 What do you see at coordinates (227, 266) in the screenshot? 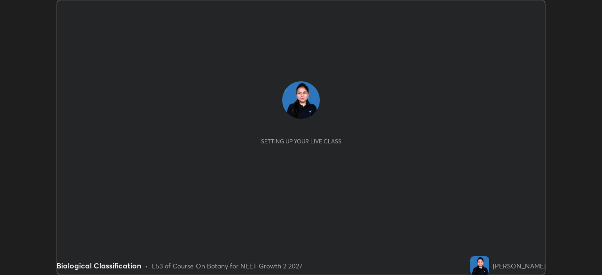
I see `div: L53 of Course On Botany for NEET Growth 2 2027` at bounding box center [227, 266].